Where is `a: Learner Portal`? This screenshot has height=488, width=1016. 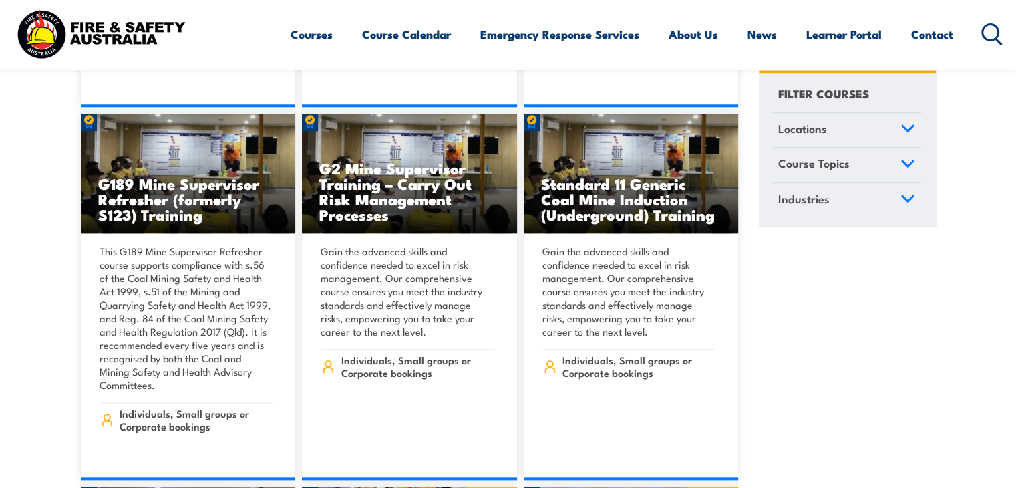
a: Learner Portal is located at coordinates (844, 34).